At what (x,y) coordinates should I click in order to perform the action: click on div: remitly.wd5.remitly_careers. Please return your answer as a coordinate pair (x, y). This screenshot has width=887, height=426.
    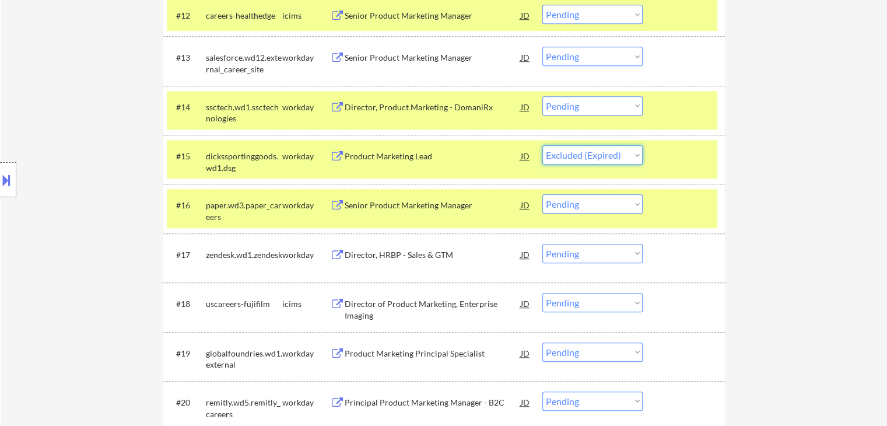
    Looking at the image, I should click on (244, 408).